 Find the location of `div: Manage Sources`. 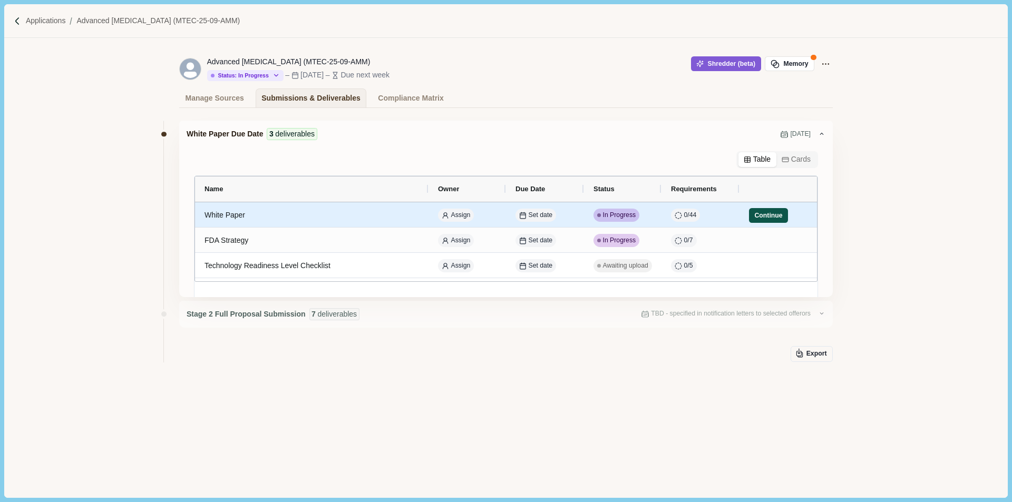

div: Manage Sources is located at coordinates (215, 98).